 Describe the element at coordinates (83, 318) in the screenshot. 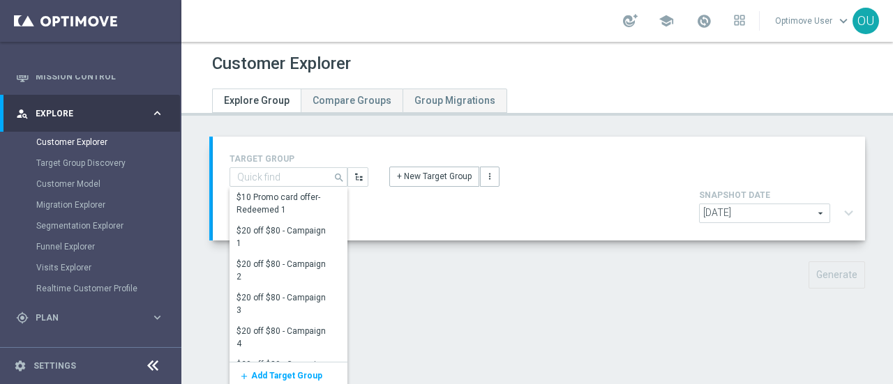

I see `div: Plan` at that location.